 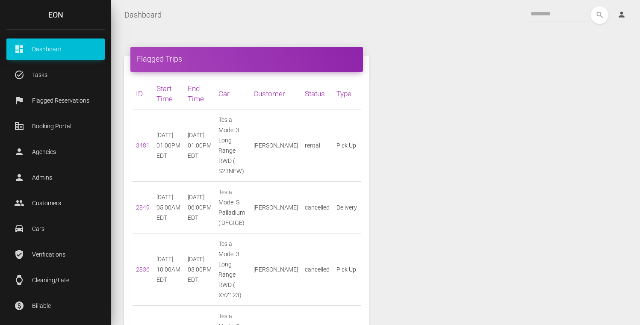 I want to click on a: flag Flagged Reservations, so click(x=56, y=100).